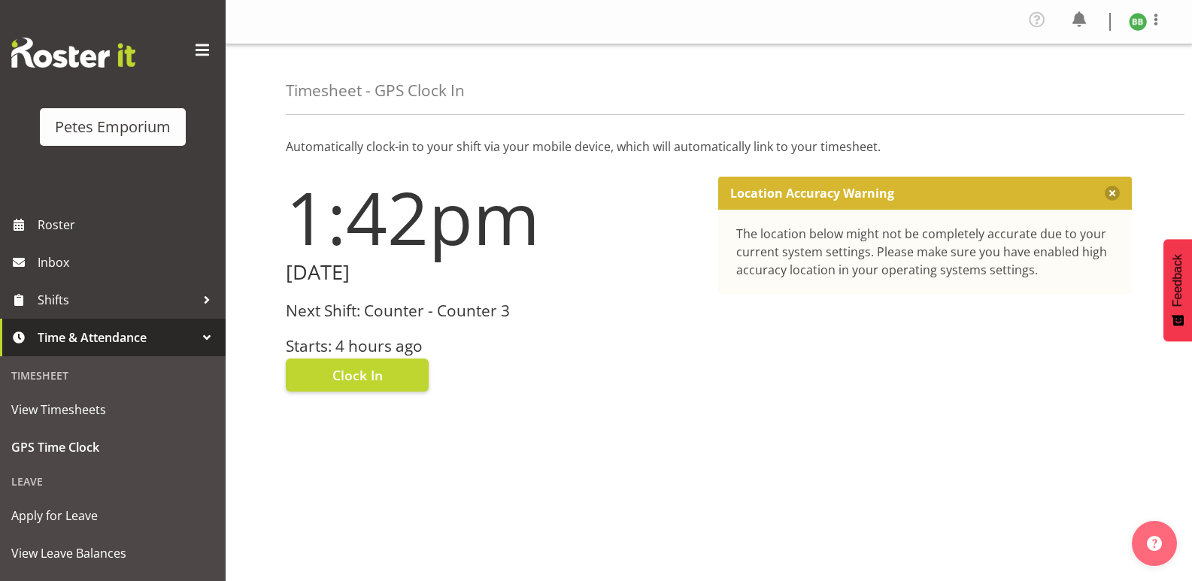  I want to click on h3: Next Shift: Counter - Counter 3, so click(493, 311).